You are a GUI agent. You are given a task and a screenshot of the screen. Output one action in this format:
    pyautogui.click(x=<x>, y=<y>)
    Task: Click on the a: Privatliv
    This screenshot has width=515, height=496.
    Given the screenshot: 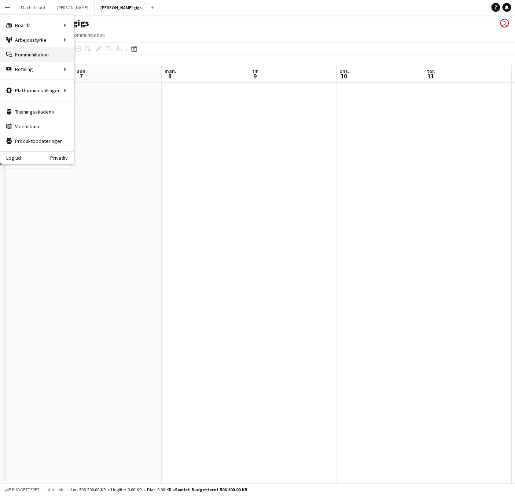 What is the action you would take?
    pyautogui.click(x=62, y=158)
    